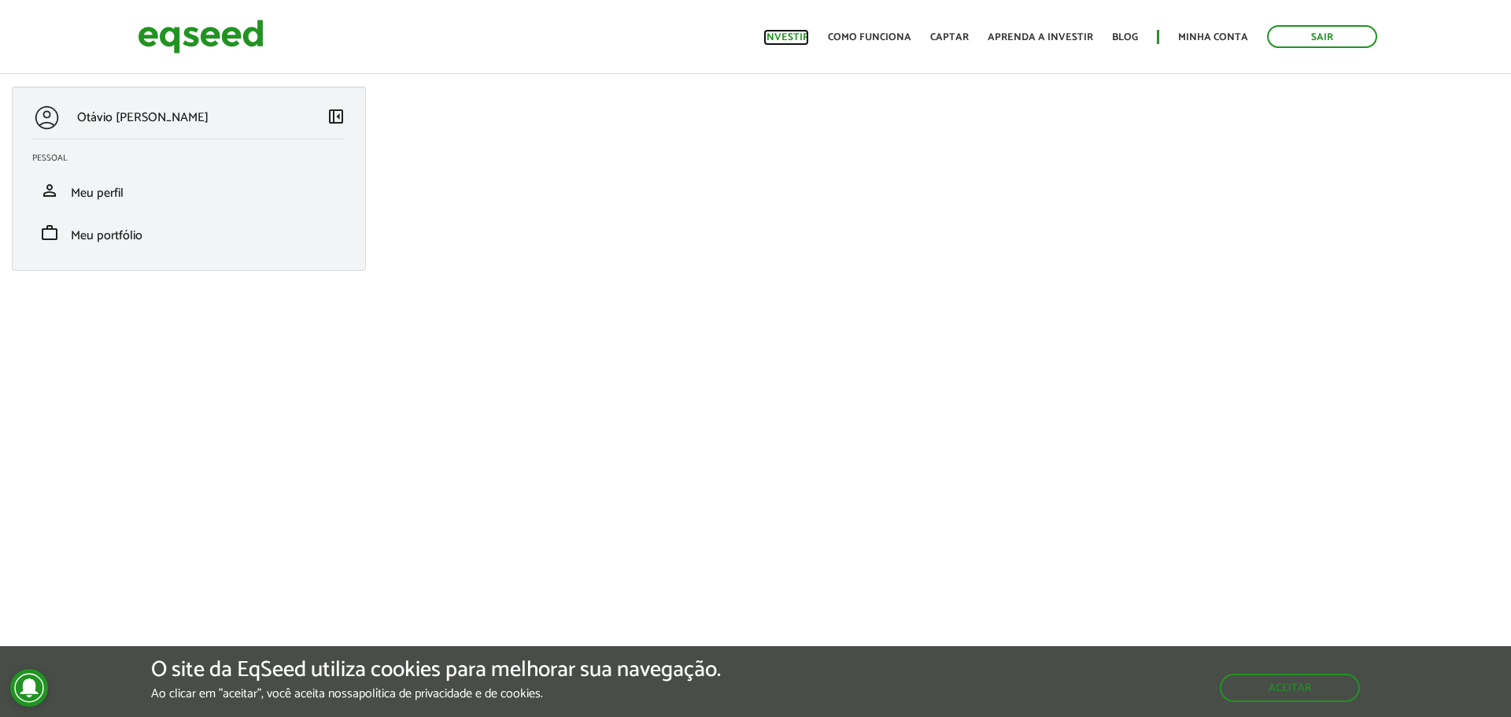  I want to click on a: Aprenda a investir, so click(1040, 37).